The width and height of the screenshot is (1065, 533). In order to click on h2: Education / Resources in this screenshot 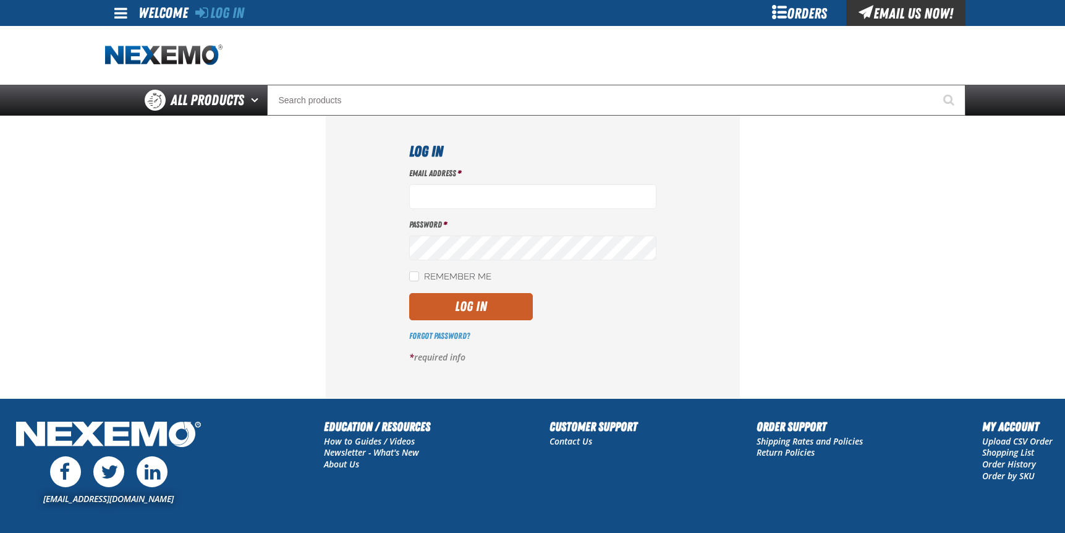, I will do `click(377, 426)`.